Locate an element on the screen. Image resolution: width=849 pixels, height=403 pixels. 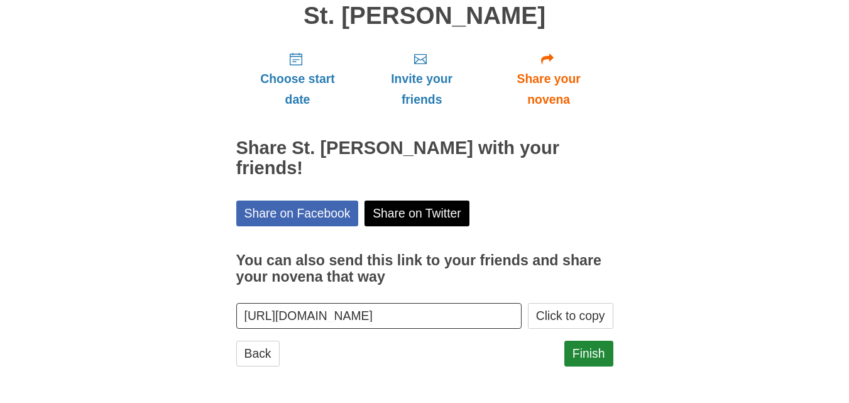
a: Choose start date is located at coordinates (298, 79).